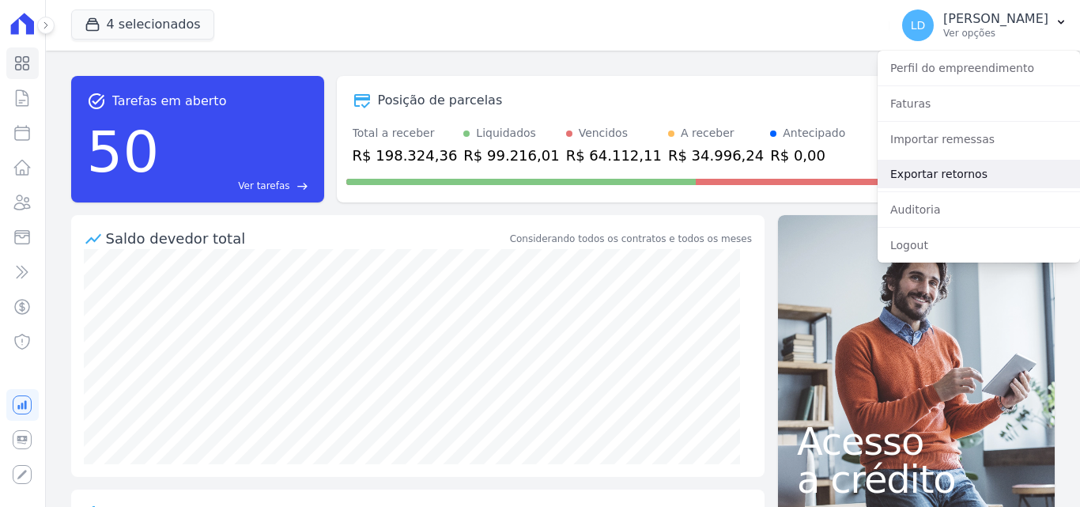 The width and height of the screenshot is (1080, 507). Describe the element at coordinates (511, 155) in the screenshot. I see `div: R$ 99.216,01` at that location.